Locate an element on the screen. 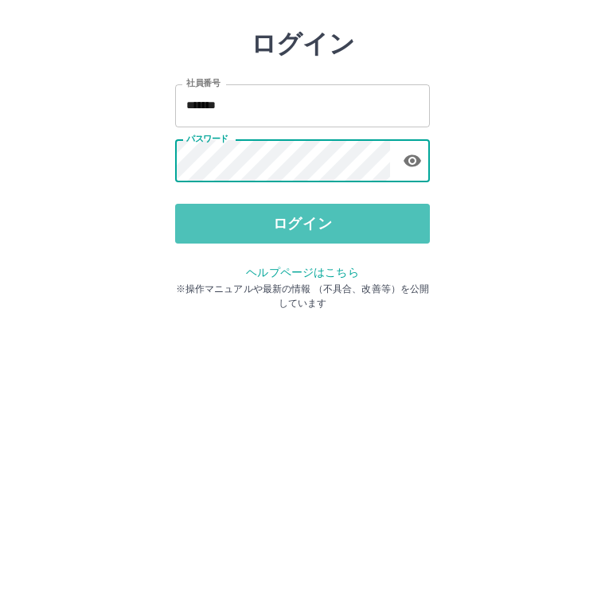 This screenshot has height=589, width=605. a: ヘルプページはこちら is located at coordinates (301, 344).